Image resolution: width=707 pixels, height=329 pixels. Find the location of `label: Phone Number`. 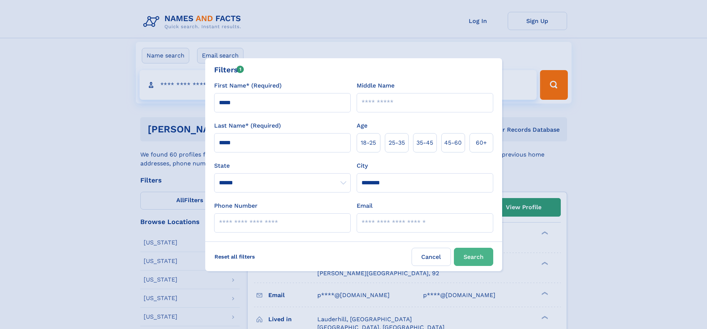

label: Phone Number is located at coordinates (236, 206).